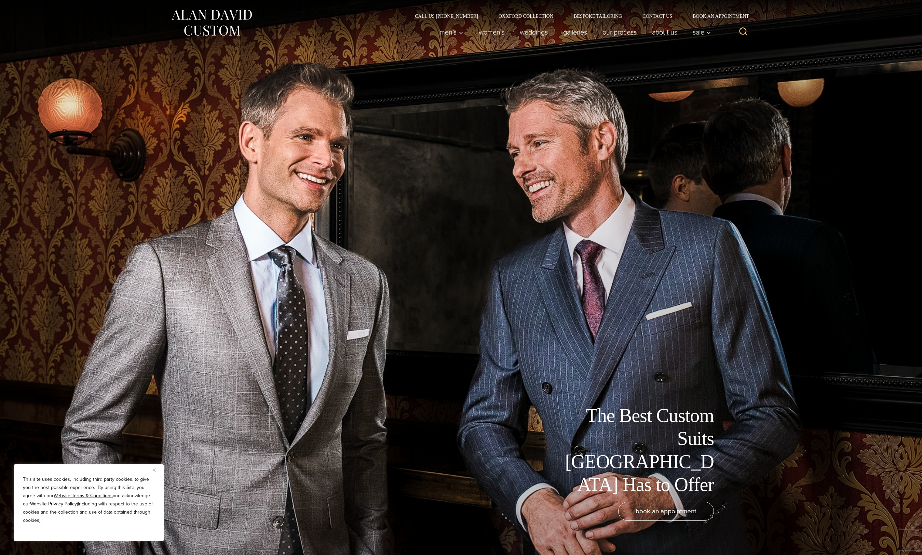 This screenshot has height=555, width=922. I want to click on span: book an appointment, so click(666, 511).